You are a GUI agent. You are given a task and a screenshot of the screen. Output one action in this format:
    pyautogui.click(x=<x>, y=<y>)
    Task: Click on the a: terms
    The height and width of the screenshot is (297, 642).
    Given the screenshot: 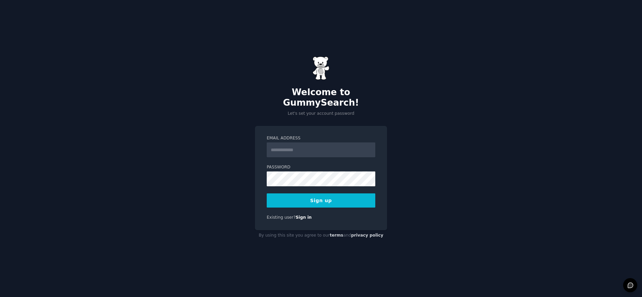 What is the action you would take?
    pyautogui.click(x=336, y=235)
    